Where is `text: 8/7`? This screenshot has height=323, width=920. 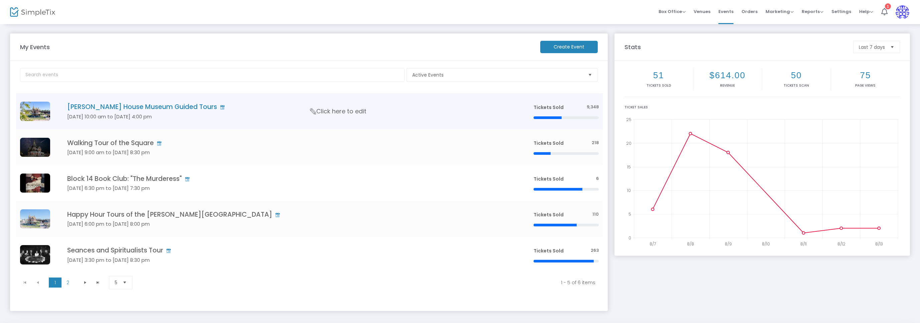
text: 8/7 is located at coordinates (653, 244).